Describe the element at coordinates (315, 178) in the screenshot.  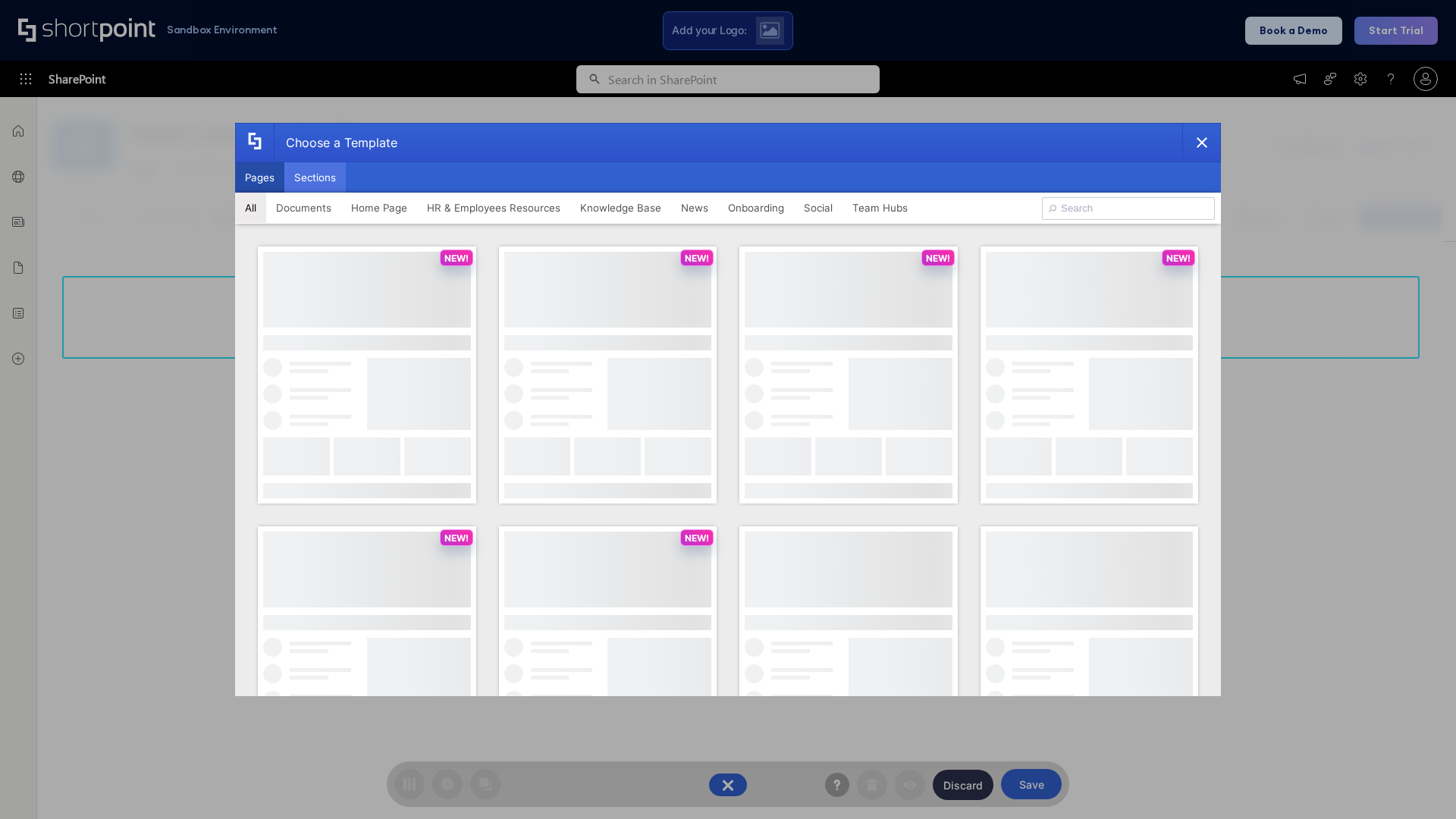
I see `button: Sections` at that location.